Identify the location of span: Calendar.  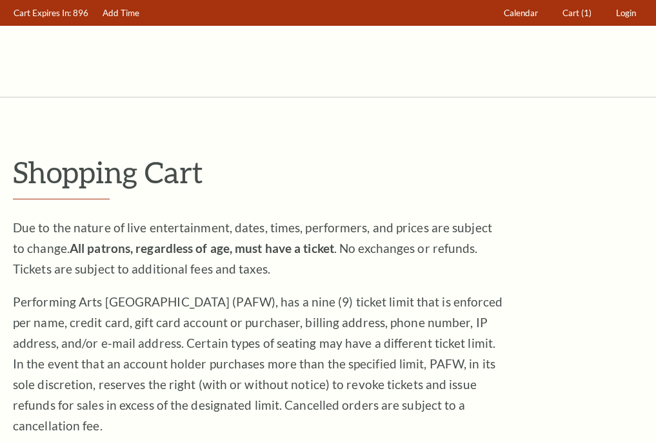
(520, 13).